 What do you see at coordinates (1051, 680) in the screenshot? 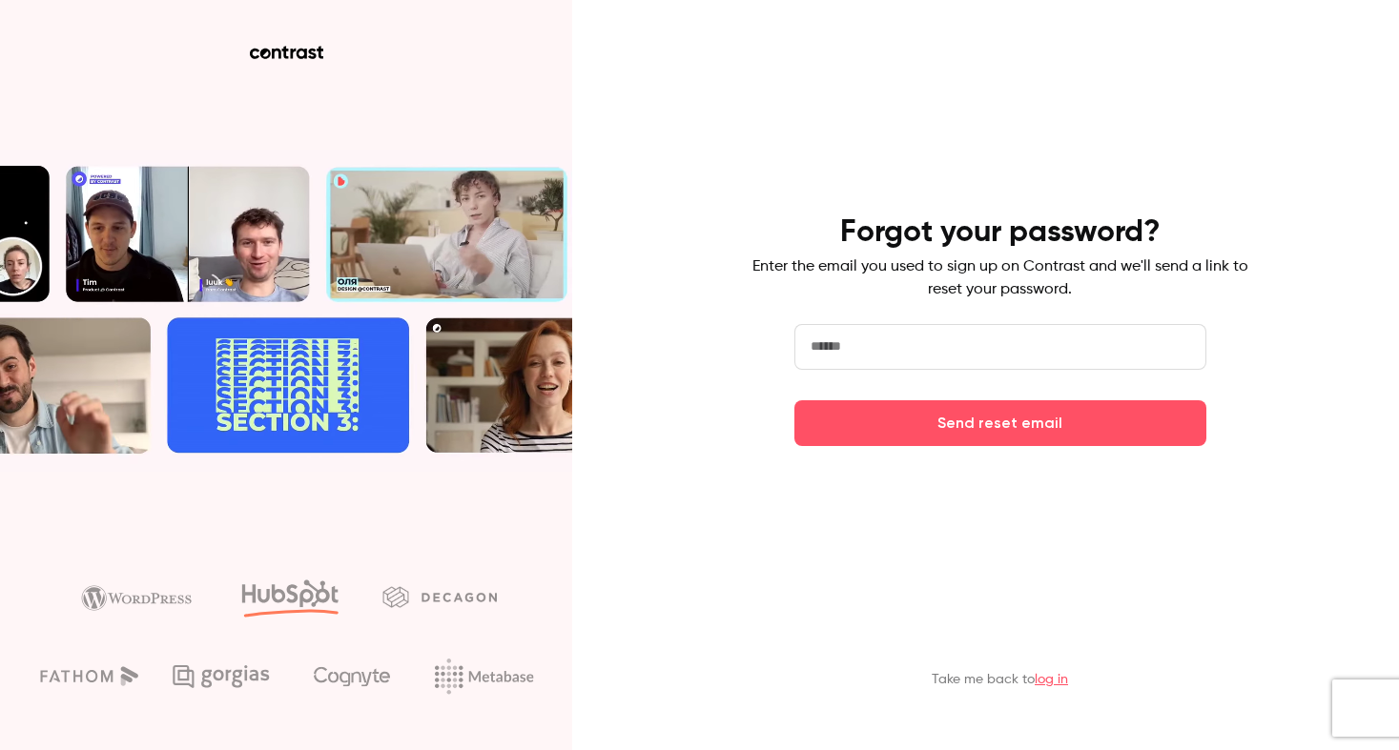
I see `a: log in` at bounding box center [1051, 680].